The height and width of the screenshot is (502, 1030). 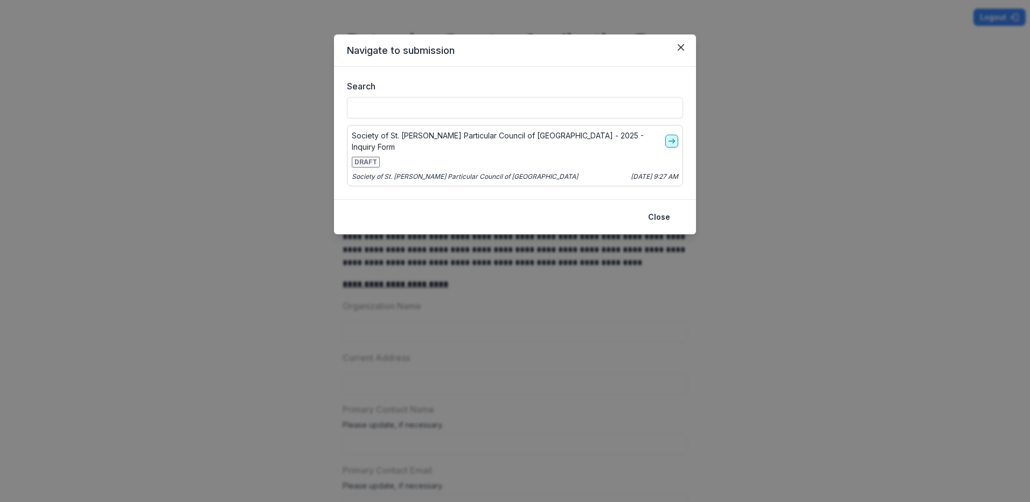 What do you see at coordinates (672, 141) in the screenshot?
I see `a: go-to` at bounding box center [672, 141].